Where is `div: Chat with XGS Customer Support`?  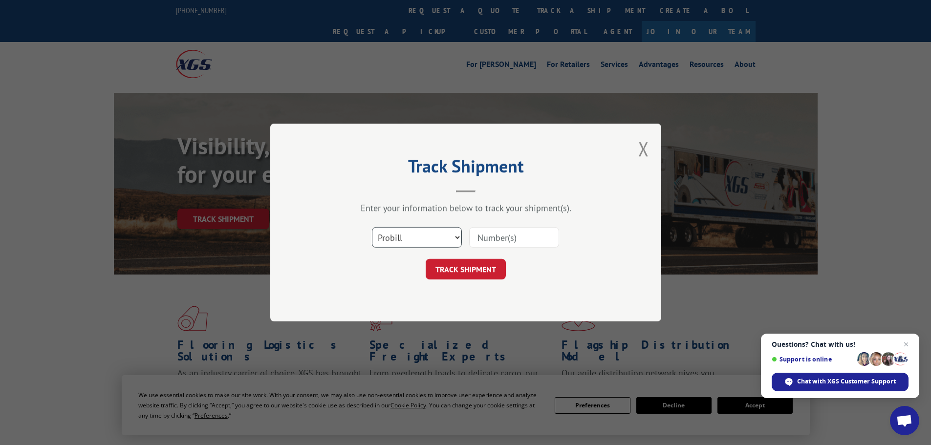 div: Chat with XGS Customer Support is located at coordinates (840, 382).